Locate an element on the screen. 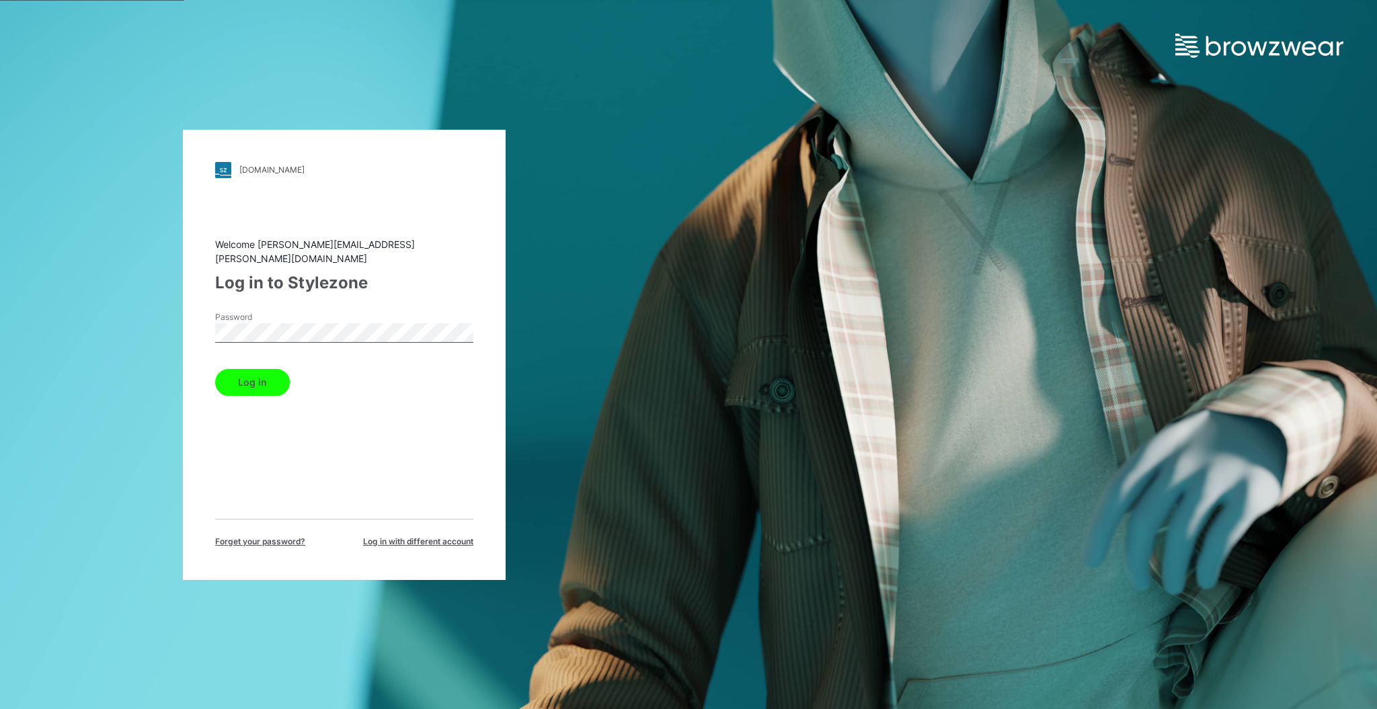 The image size is (1377, 709). img: stylezone-logo.562084cfcfab977791bfbf7441f1a819.svg is located at coordinates (223, 170).